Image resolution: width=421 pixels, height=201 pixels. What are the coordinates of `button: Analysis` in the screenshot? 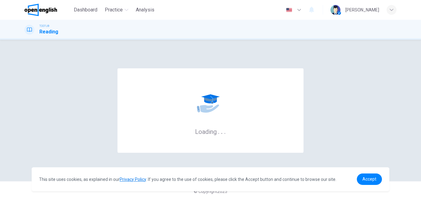 It's located at (145, 10).